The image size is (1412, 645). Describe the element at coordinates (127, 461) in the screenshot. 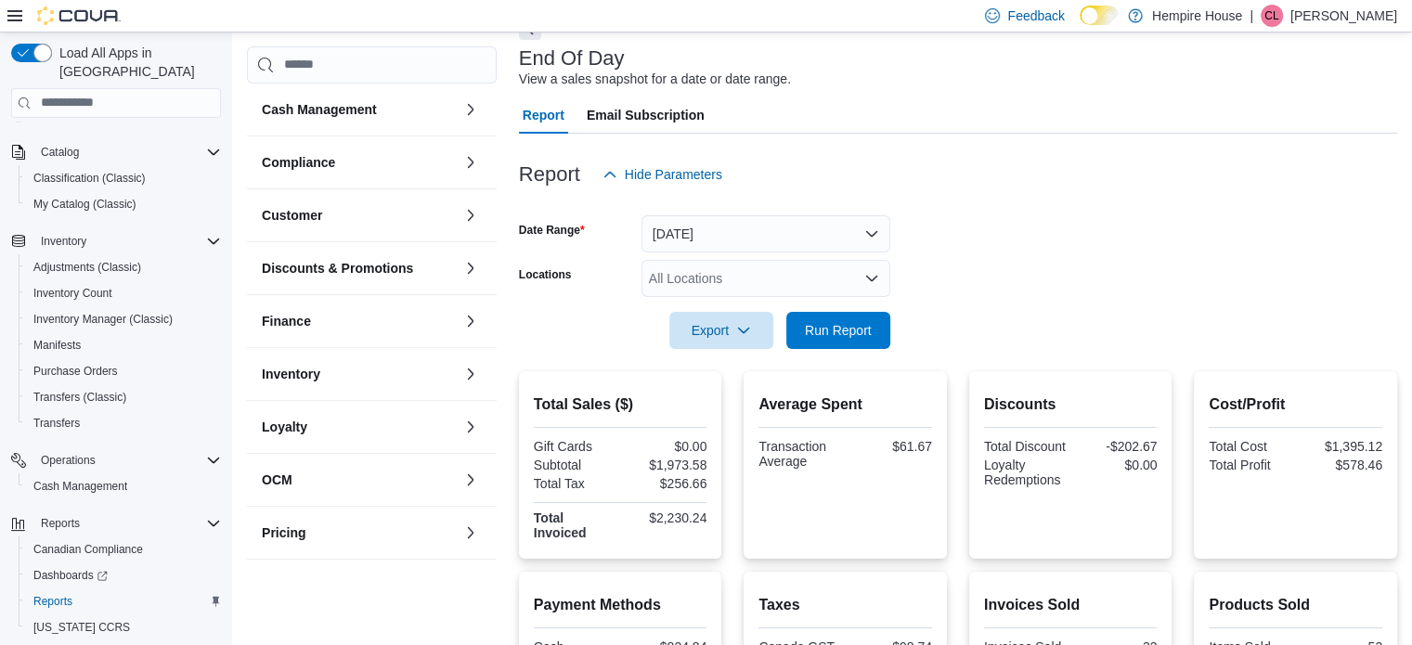

I see `span: Operations` at that location.